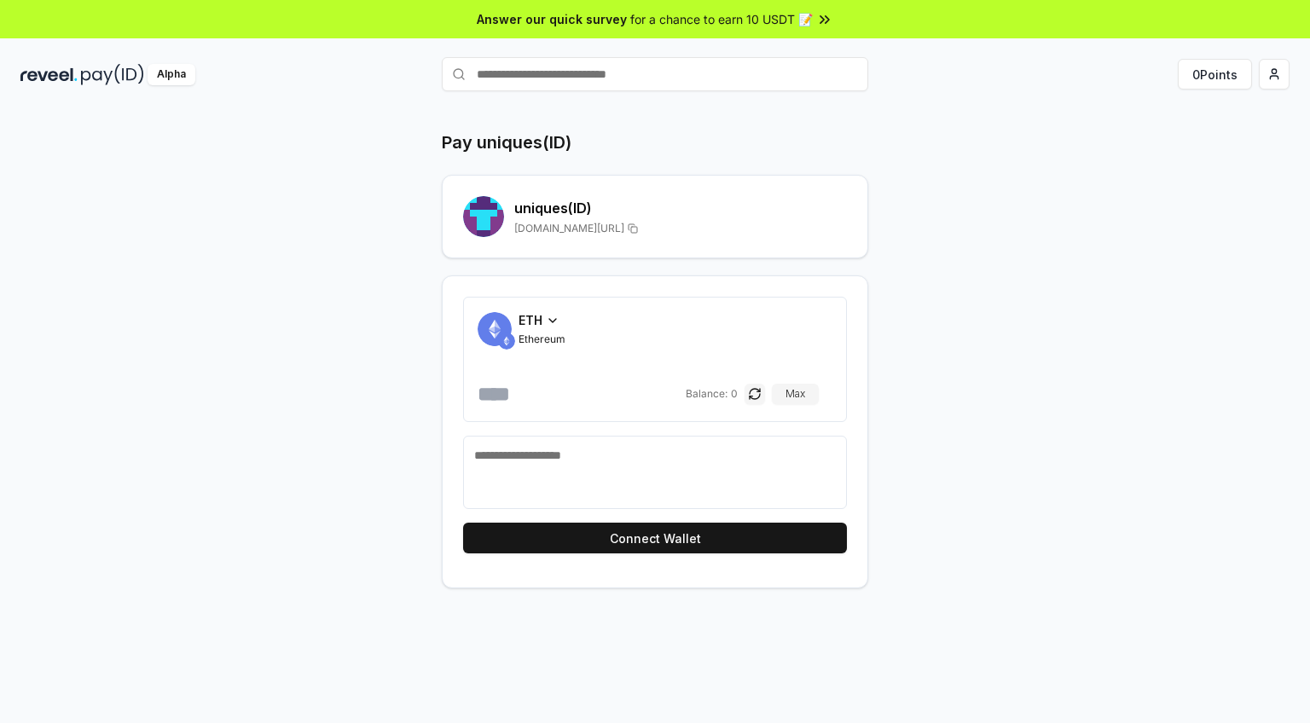  I want to click on img: ETH.svg, so click(506, 341).